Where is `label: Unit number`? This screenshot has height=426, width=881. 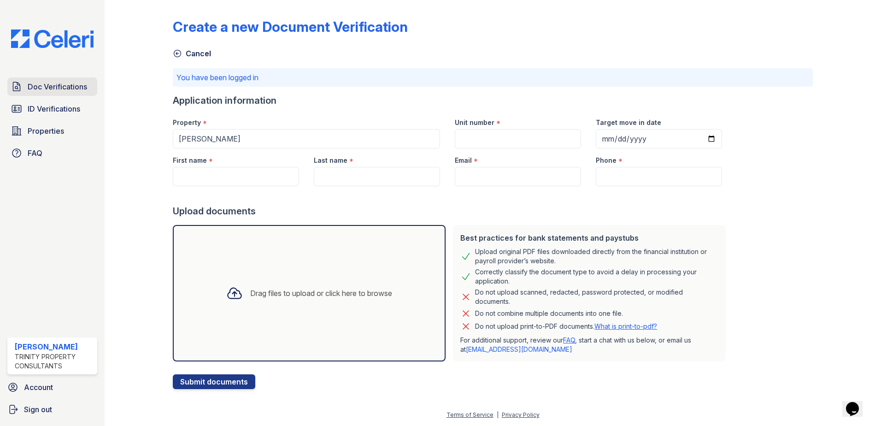 label: Unit number is located at coordinates (475, 123).